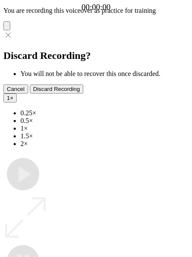 The image size is (192, 257). Describe the element at coordinates (96, 7) in the screenshot. I see `a: 00:00:00` at that location.